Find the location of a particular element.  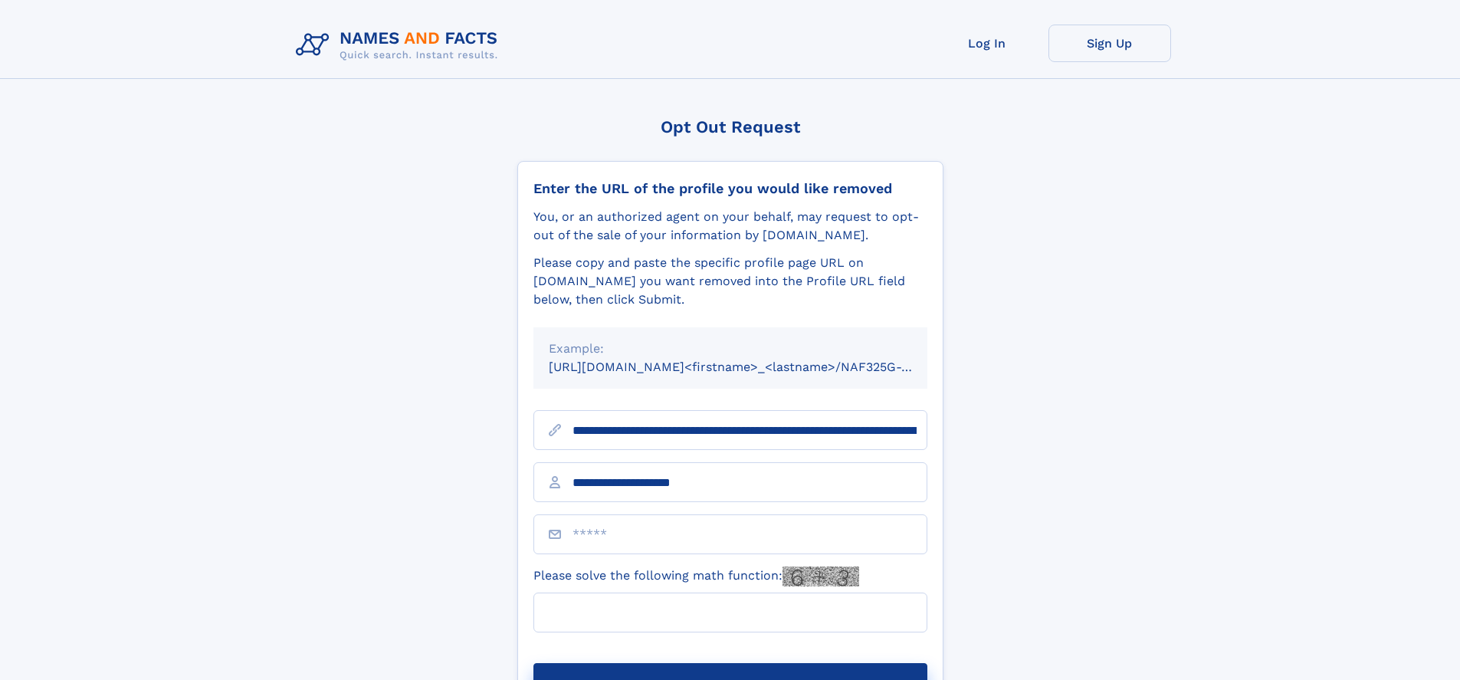

div: You, or an authorized agent on your behalf, may request to opt-out of the sale of your informatio... is located at coordinates (731, 226).